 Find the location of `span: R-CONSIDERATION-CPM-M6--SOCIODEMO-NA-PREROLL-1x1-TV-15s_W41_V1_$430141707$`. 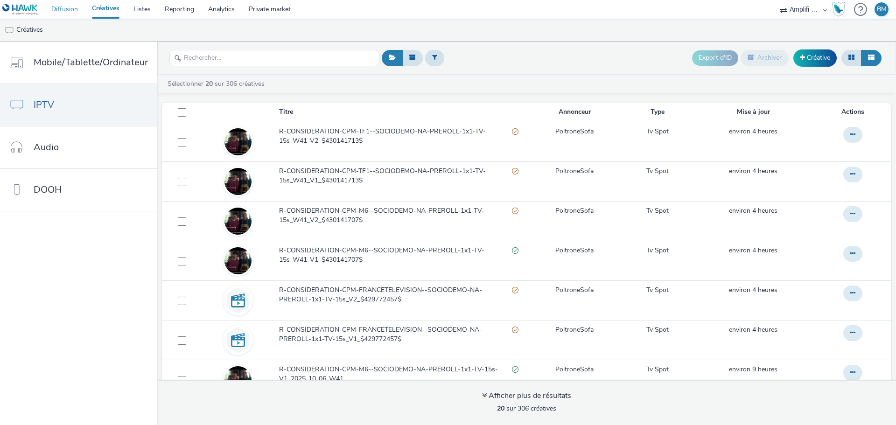

span: R-CONSIDERATION-CPM-M6--SOCIODEMO-NA-PREROLL-1x1-TV-15s_W41_V1_$430141707$ is located at coordinates (395, 255).